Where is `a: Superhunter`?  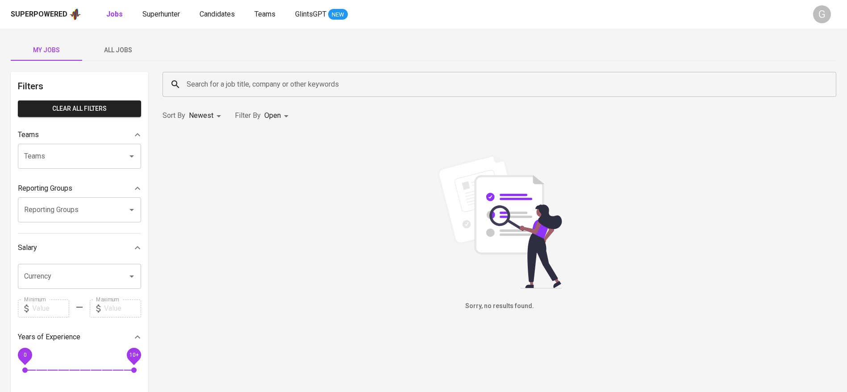 a: Superhunter is located at coordinates (162, 14).